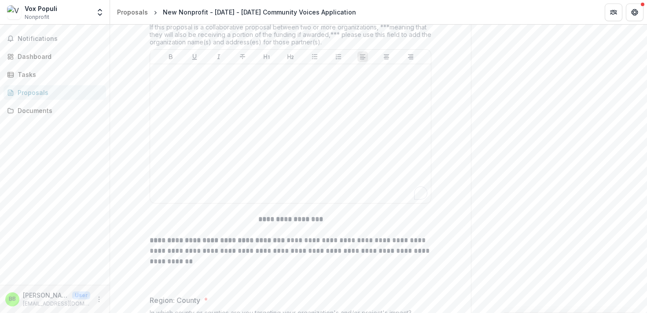  What do you see at coordinates (171, 57) in the screenshot?
I see `button: Bold` at bounding box center [171, 57].